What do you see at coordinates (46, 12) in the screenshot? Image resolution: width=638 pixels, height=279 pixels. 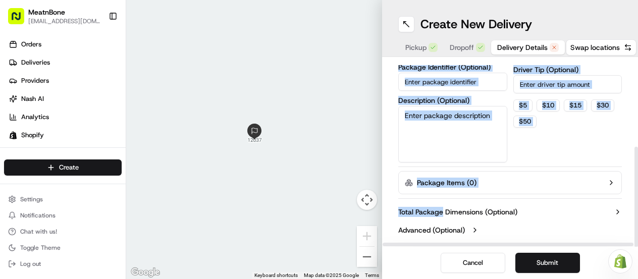 I see `button: MeatnBone` at bounding box center [46, 12].